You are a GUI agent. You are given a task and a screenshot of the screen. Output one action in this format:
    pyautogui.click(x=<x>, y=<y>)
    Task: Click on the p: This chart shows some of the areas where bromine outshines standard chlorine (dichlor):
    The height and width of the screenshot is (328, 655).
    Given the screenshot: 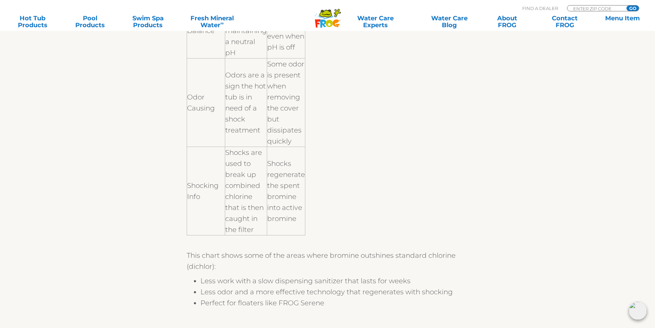 What is the action you would take?
    pyautogui.click(x=328, y=261)
    